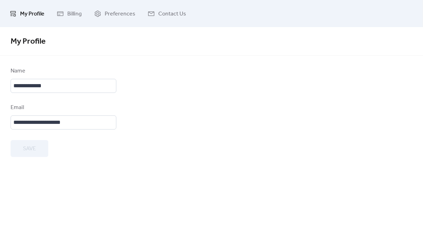 The height and width of the screenshot is (240, 423). I want to click on a: Preferences, so click(114, 13).